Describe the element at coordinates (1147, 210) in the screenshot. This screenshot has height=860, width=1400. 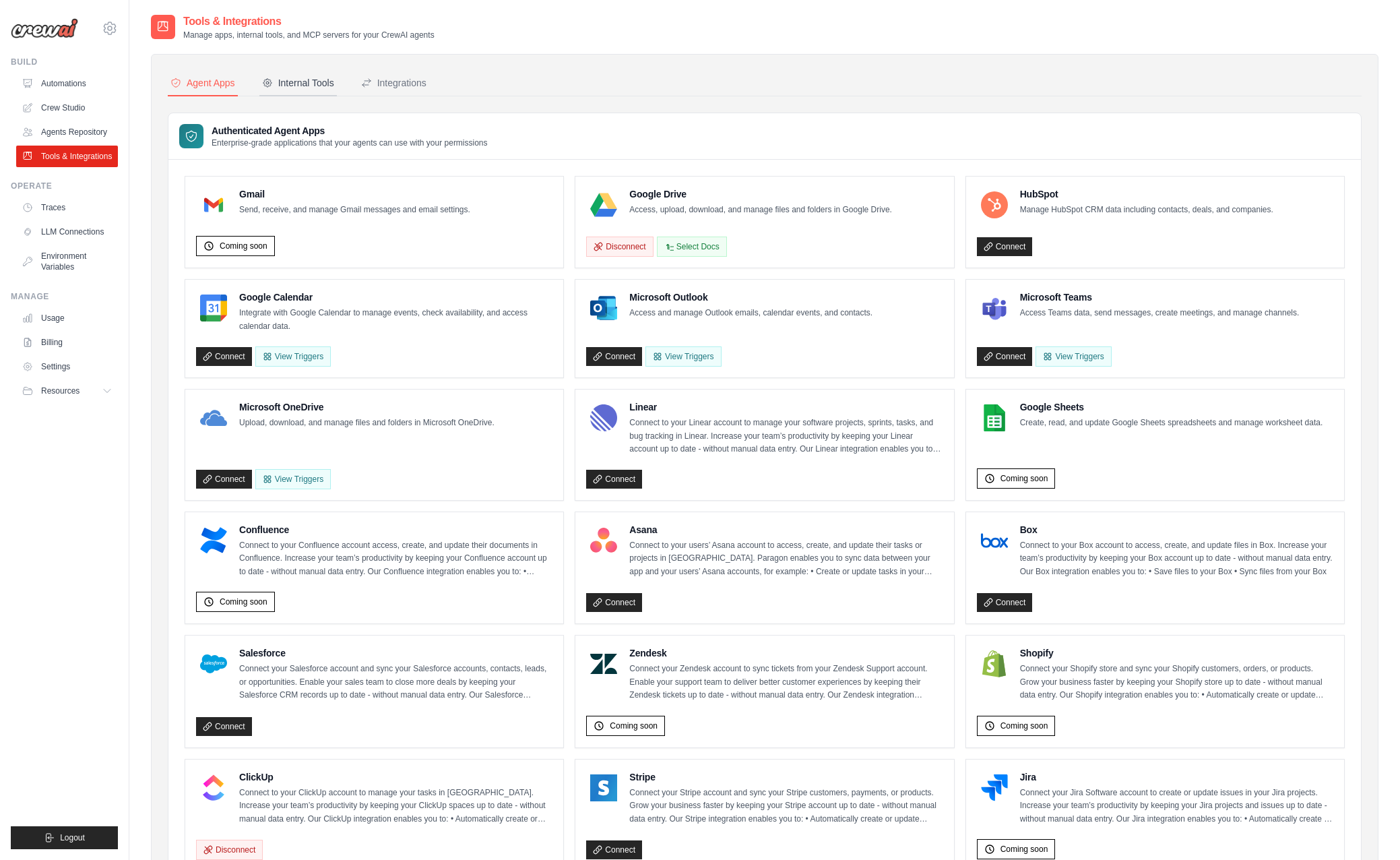
I see `p: Manage HubSpot CRM data including contacts, deals, and companies.` at that location.